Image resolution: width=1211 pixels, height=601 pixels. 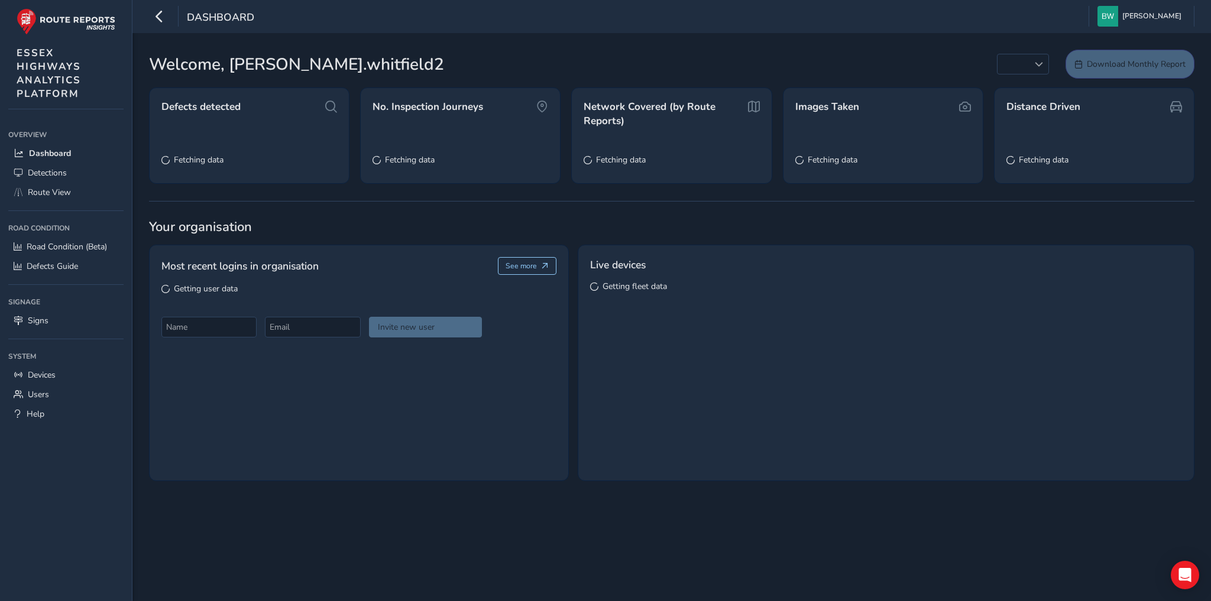 I want to click on button: See more, so click(x=527, y=266).